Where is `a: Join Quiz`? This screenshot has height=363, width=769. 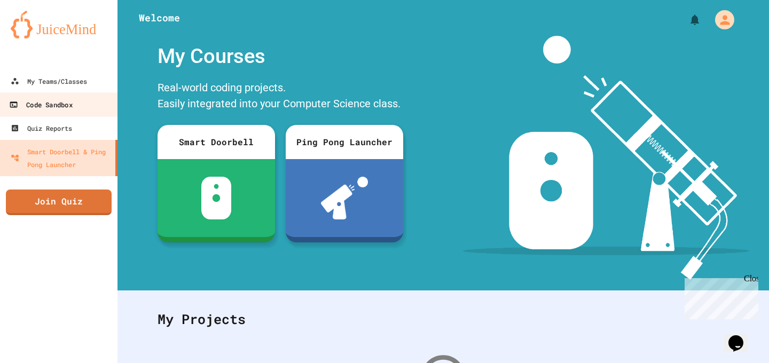 a: Join Quiz is located at coordinates (59, 202).